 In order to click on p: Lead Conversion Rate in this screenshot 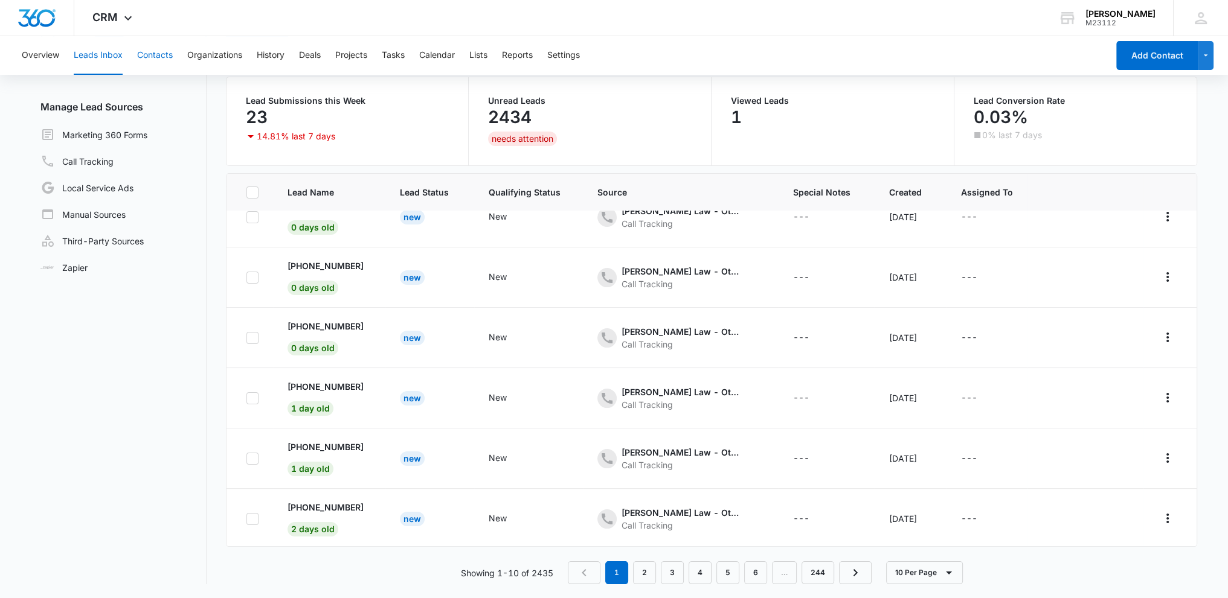, I will do `click(1076, 101)`.